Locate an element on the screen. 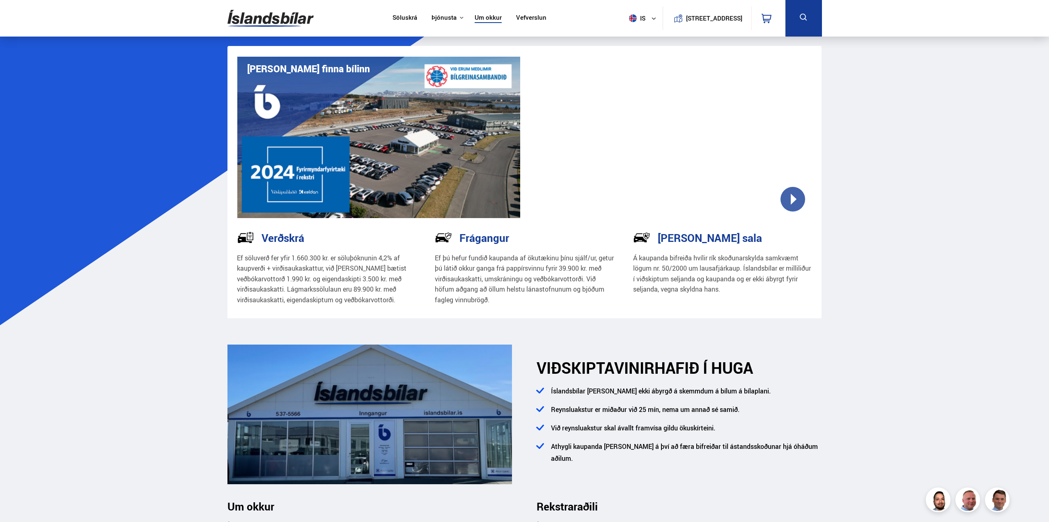  p: Ef söluverð fer yfir 1.660.300 kr. er söluþóknunin 4,2% af kaupverði + virðisaukaskattur, við [PE... is located at coordinates (326, 279).